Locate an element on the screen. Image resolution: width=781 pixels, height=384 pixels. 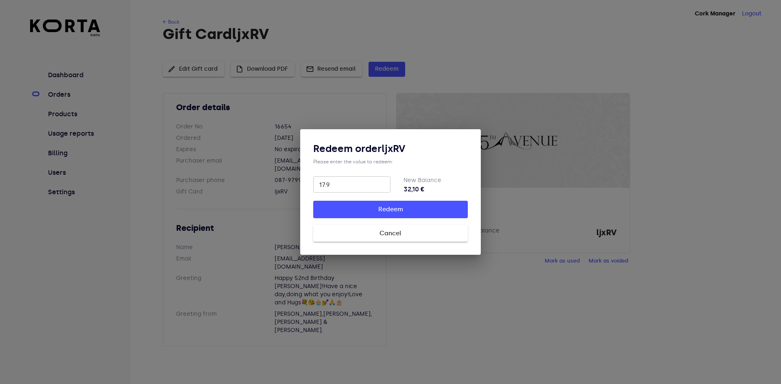
strong: 32,10 € is located at coordinates (435, 189).